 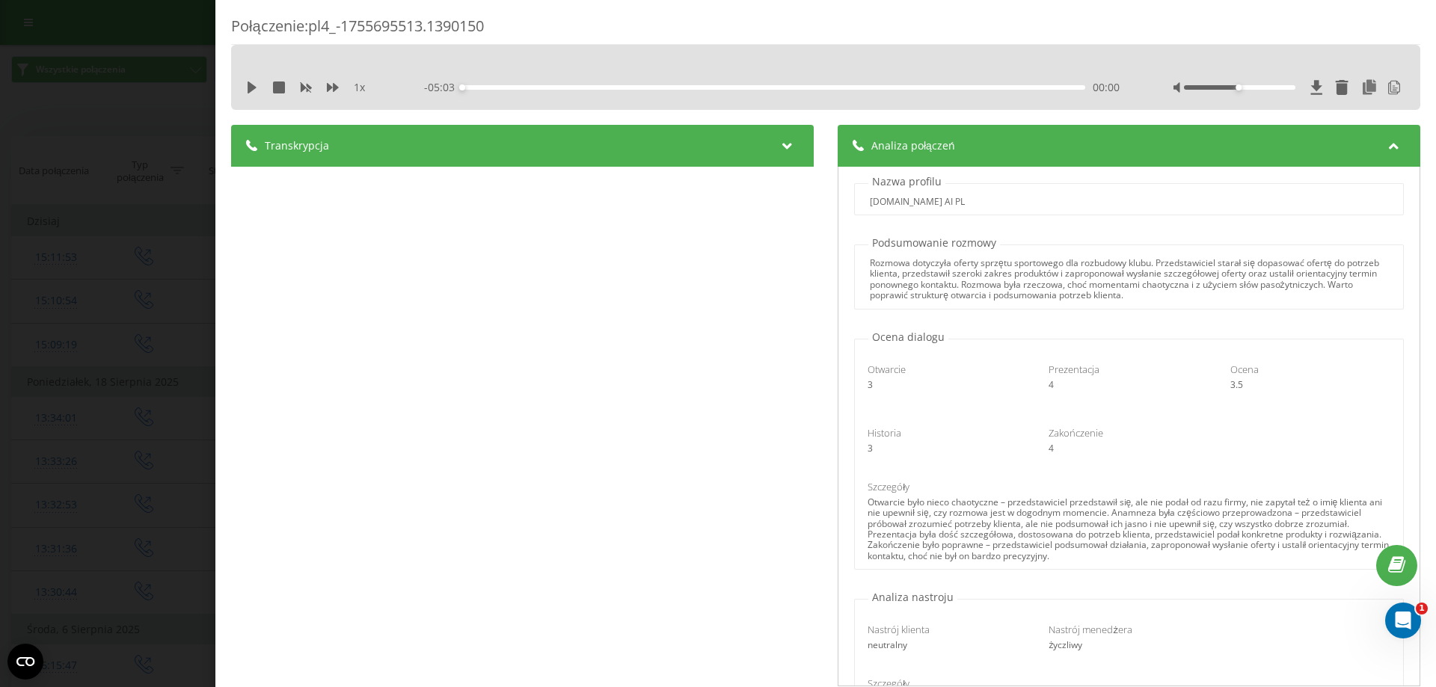 I want to click on div: Otwarcie było nieco chaotyczne – przedstawiciel przedstawił się, ale nie podał od razu firmy, nie..., so click(x=1129, y=530).